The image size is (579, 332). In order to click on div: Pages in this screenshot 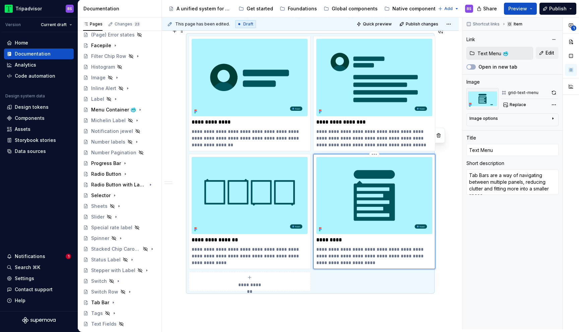, I will do `click(93, 24)`.